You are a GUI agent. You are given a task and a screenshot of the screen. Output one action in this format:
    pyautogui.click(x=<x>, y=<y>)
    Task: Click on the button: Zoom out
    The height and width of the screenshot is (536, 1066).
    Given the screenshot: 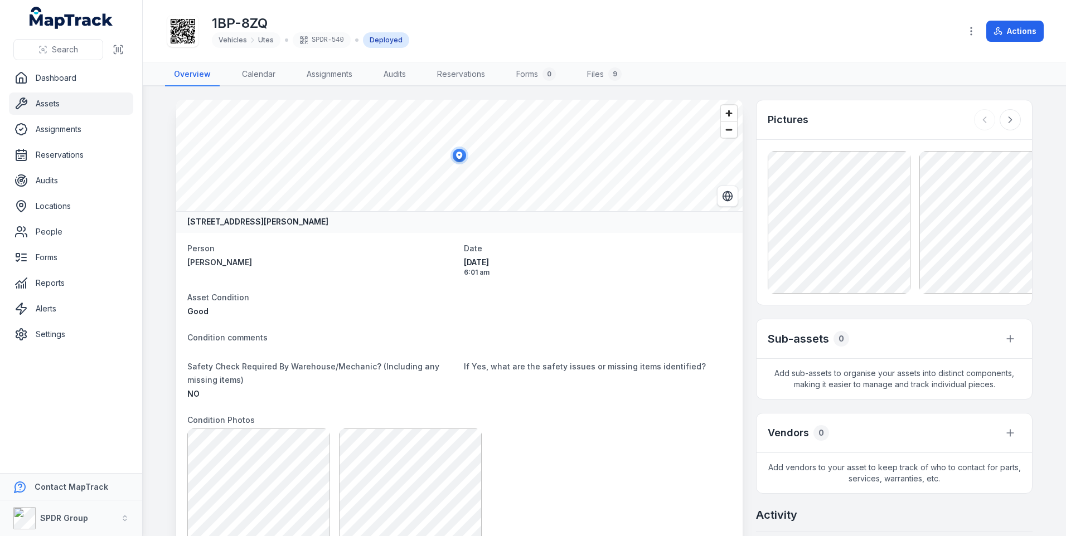 What is the action you would take?
    pyautogui.click(x=728, y=129)
    